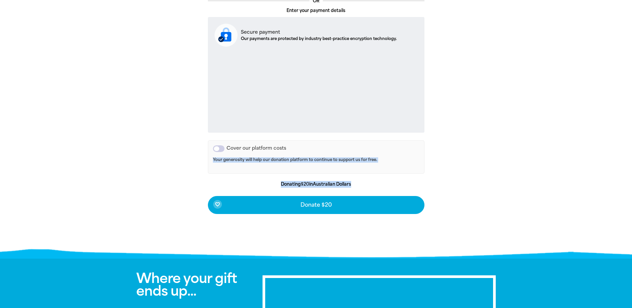 This screenshot has height=308, width=632. I want to click on p: Your generosity will help our donation platform to continue to support us for free., so click(316, 163).